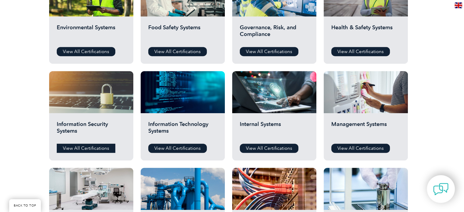 The height and width of the screenshot is (212, 464). What do you see at coordinates (183, 130) in the screenshot?
I see `h2: Information Technology Systems` at bounding box center [183, 130].